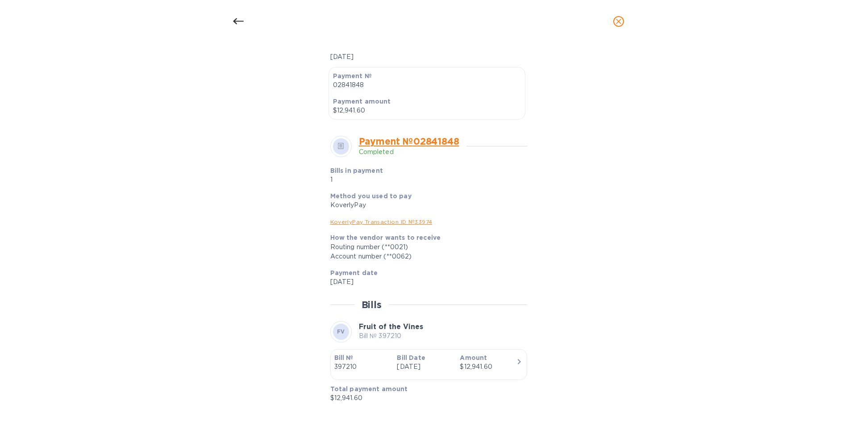 This screenshot has height=430, width=857. I want to click on b: Method you used to pay, so click(371, 196).